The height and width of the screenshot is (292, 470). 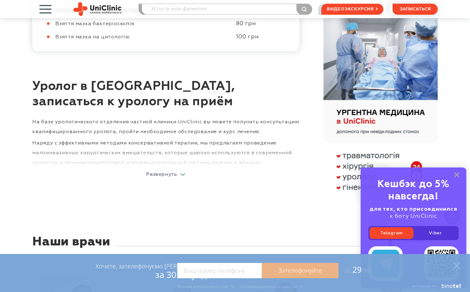 What do you see at coordinates (92, 37) in the screenshot?
I see `span: Взяття мазка на цитологію` at bounding box center [92, 37].